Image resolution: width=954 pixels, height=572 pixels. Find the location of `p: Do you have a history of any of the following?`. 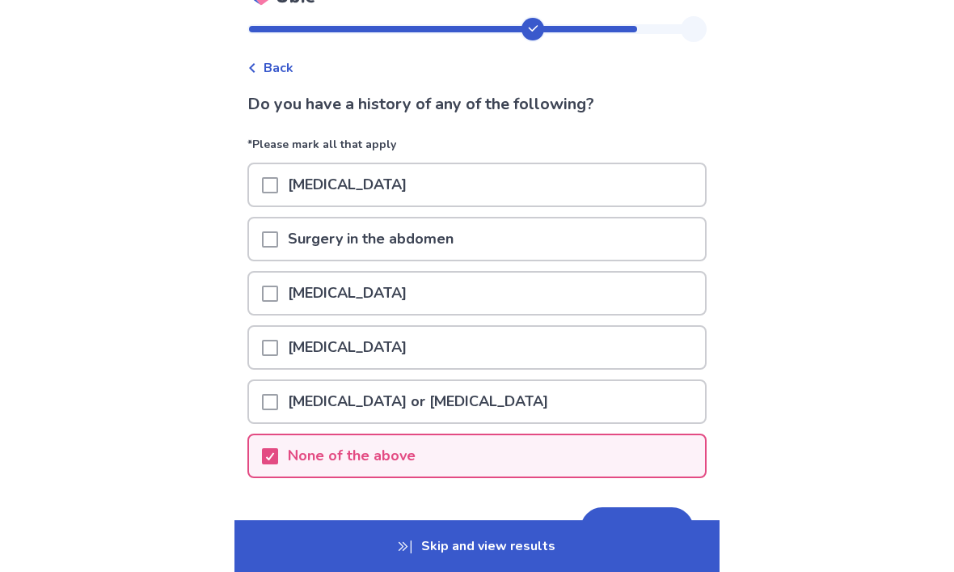

p: Do you have a history of any of the following? is located at coordinates (477, 104).